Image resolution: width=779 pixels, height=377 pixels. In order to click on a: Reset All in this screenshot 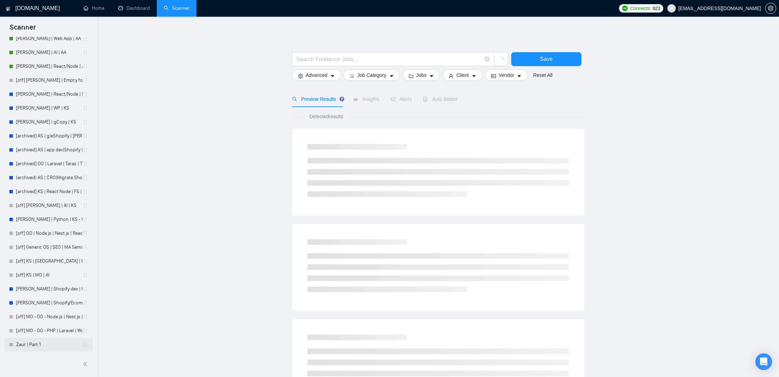, I will do `click(542, 75)`.